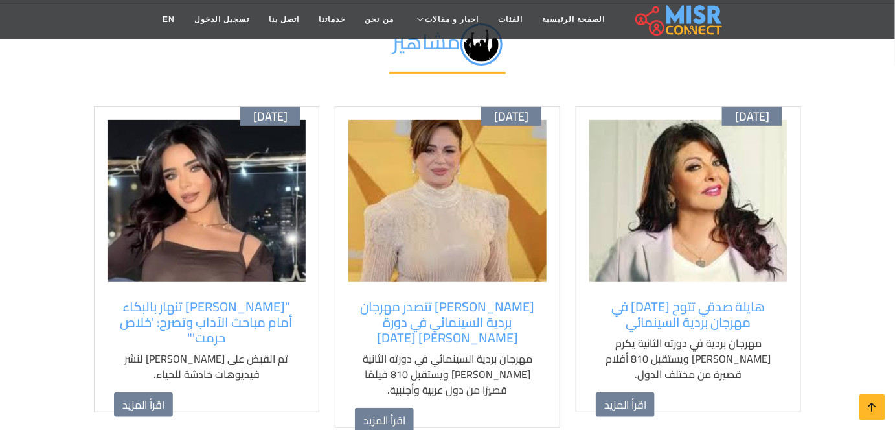 This screenshot has width=895, height=430. What do you see at coordinates (452, 19) in the screenshot?
I see `span: اخبار و مقالات` at bounding box center [452, 19].